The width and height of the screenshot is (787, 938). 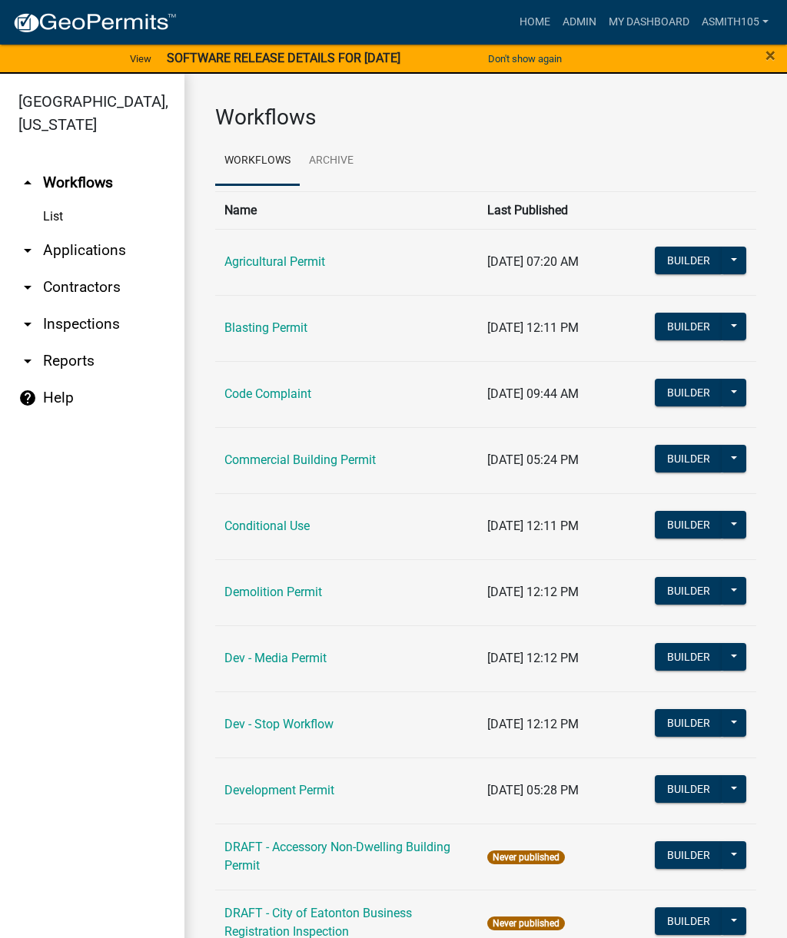 What do you see at coordinates (770, 55) in the screenshot?
I see `button: Close` at bounding box center [770, 55].